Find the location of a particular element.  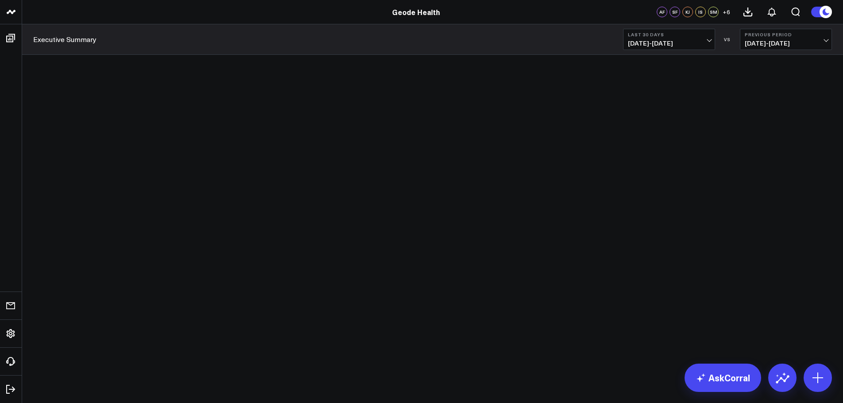

div: KJ is located at coordinates (688, 12).